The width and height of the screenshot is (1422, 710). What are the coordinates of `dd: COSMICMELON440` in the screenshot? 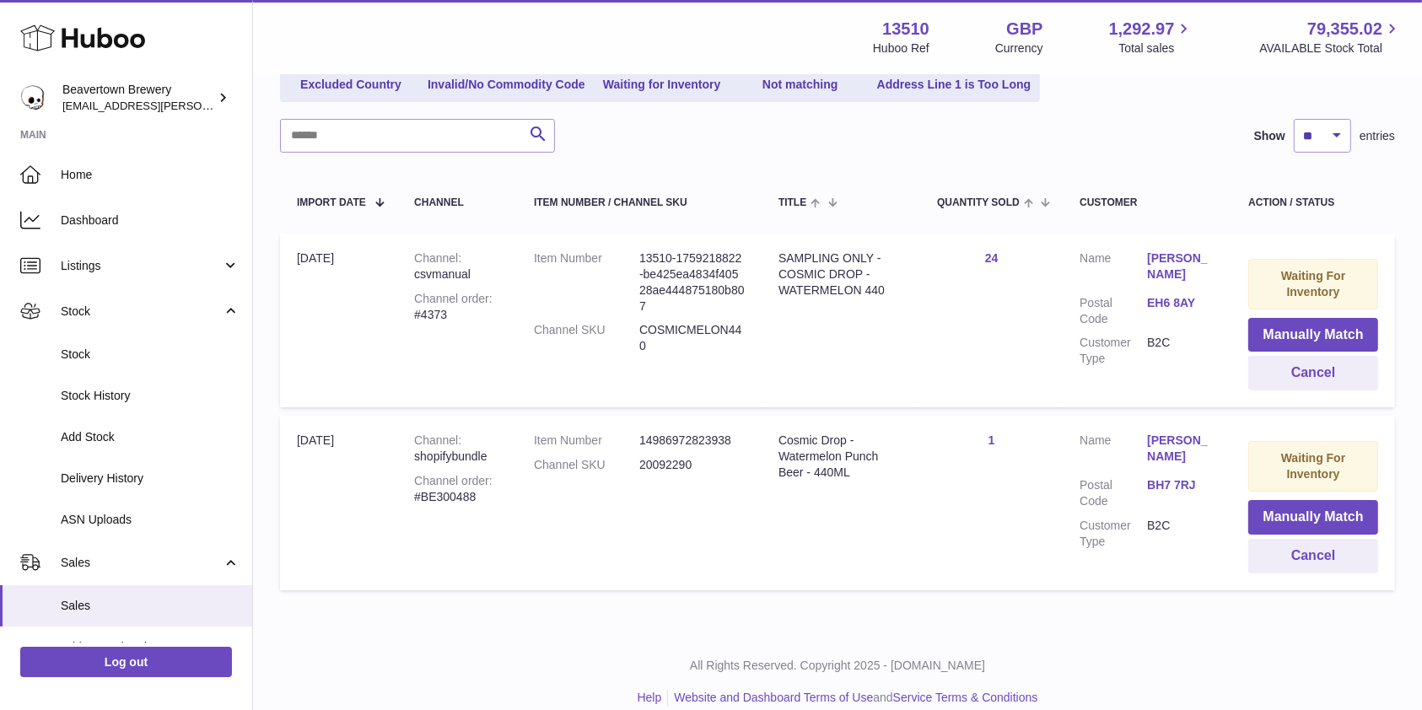 It's located at (692, 338).